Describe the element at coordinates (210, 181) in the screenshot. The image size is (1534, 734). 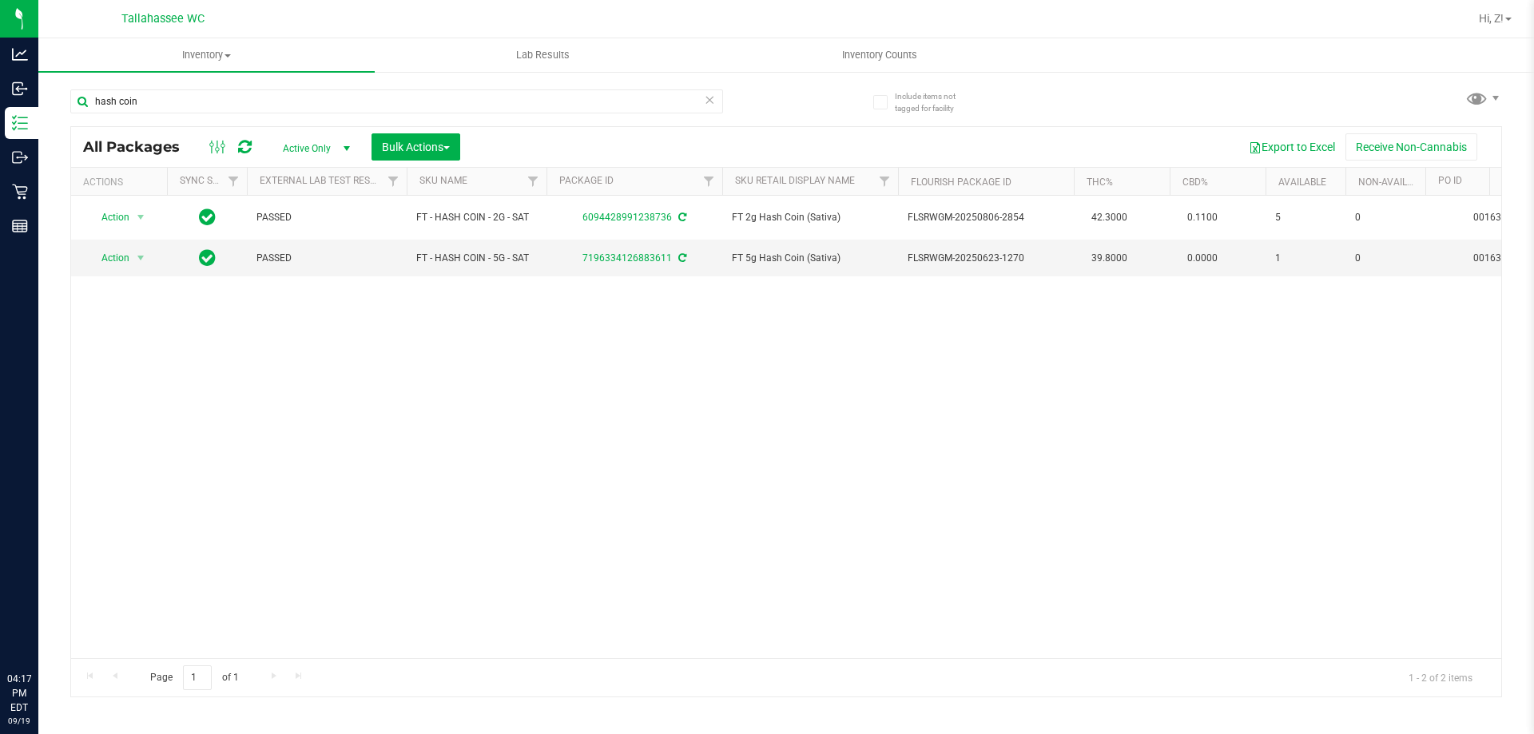
I see `a: Sync Status` at that location.